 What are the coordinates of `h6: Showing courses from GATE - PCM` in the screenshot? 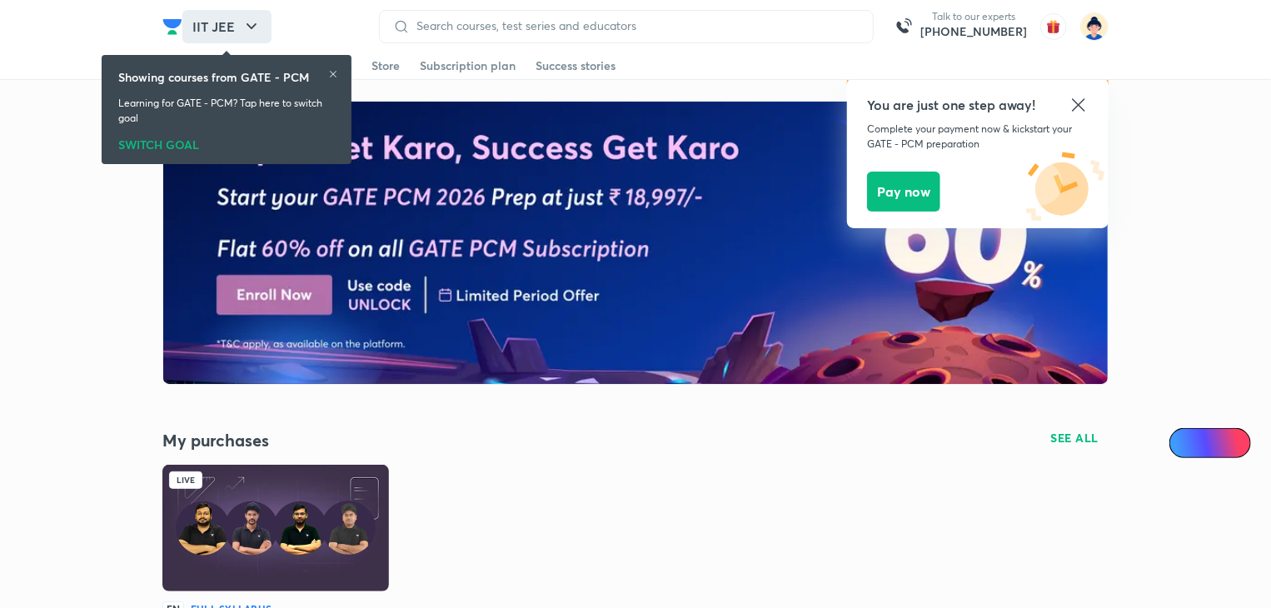 It's located at (213, 77).